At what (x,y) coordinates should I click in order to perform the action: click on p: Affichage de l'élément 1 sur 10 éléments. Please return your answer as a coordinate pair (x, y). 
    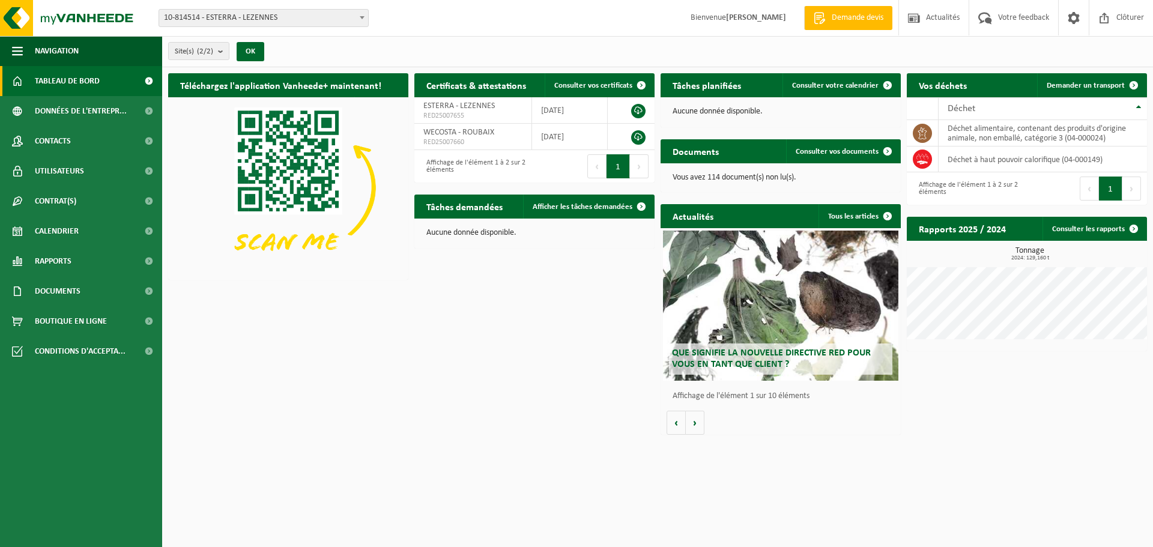
    Looking at the image, I should click on (784, 396).